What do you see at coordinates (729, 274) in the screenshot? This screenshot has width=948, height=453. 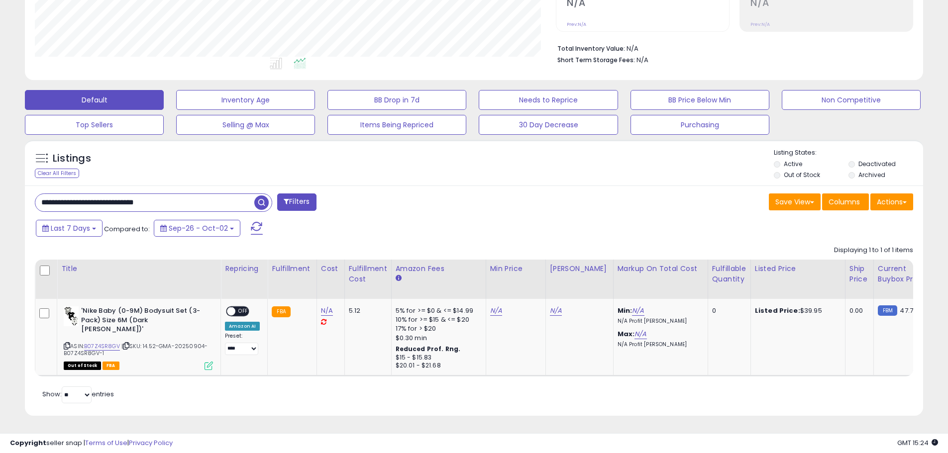 I see `div: Fulfillable Quantity` at bounding box center [729, 274].